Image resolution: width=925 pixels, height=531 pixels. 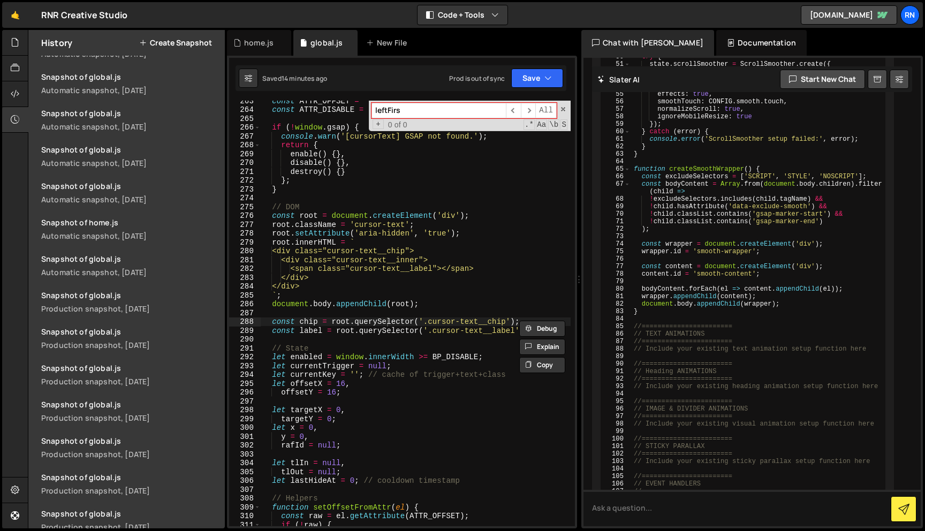 What do you see at coordinates (910, 15) in the screenshot?
I see `div: RN` at bounding box center [910, 15].